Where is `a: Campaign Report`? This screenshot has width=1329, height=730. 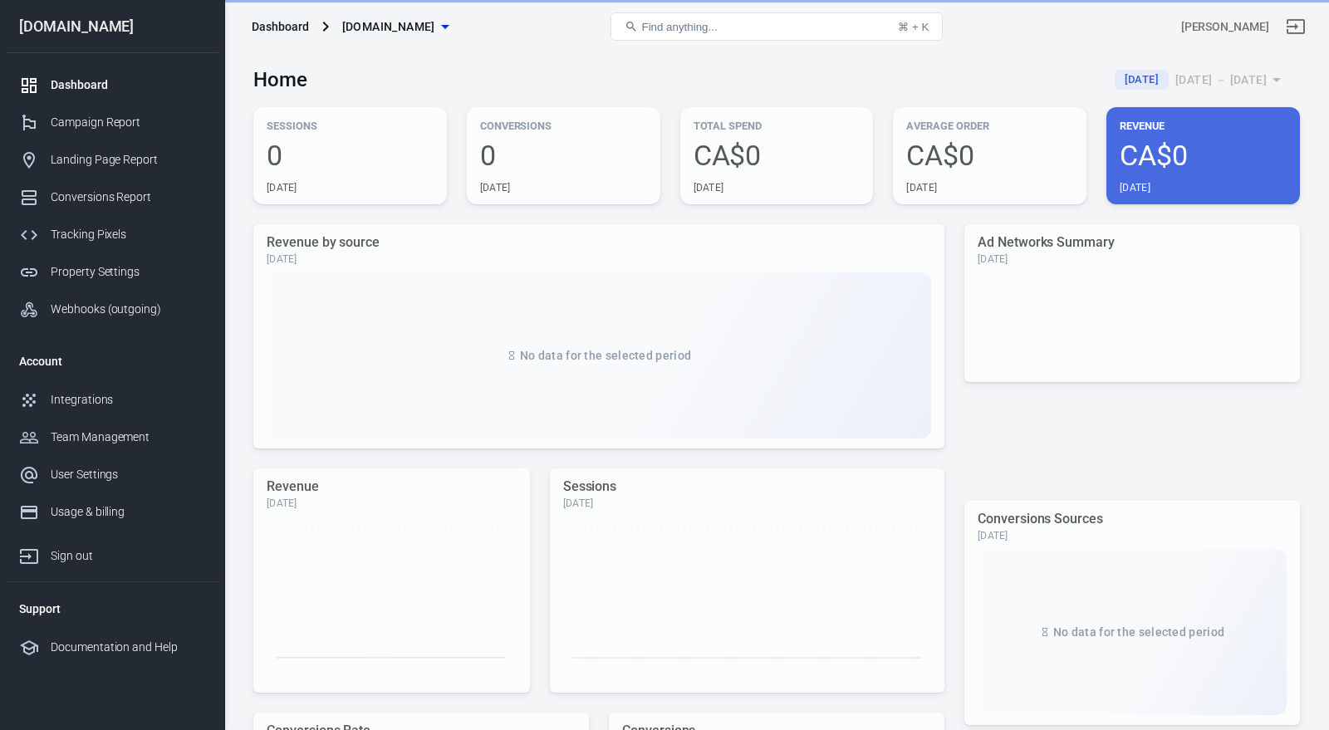
a: Campaign Report is located at coordinates (112, 122).